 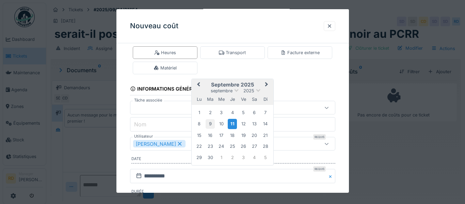 What do you see at coordinates (243, 124) in the screenshot?
I see `div: Choose vendredi 12 septembre 2025` at bounding box center [243, 124].